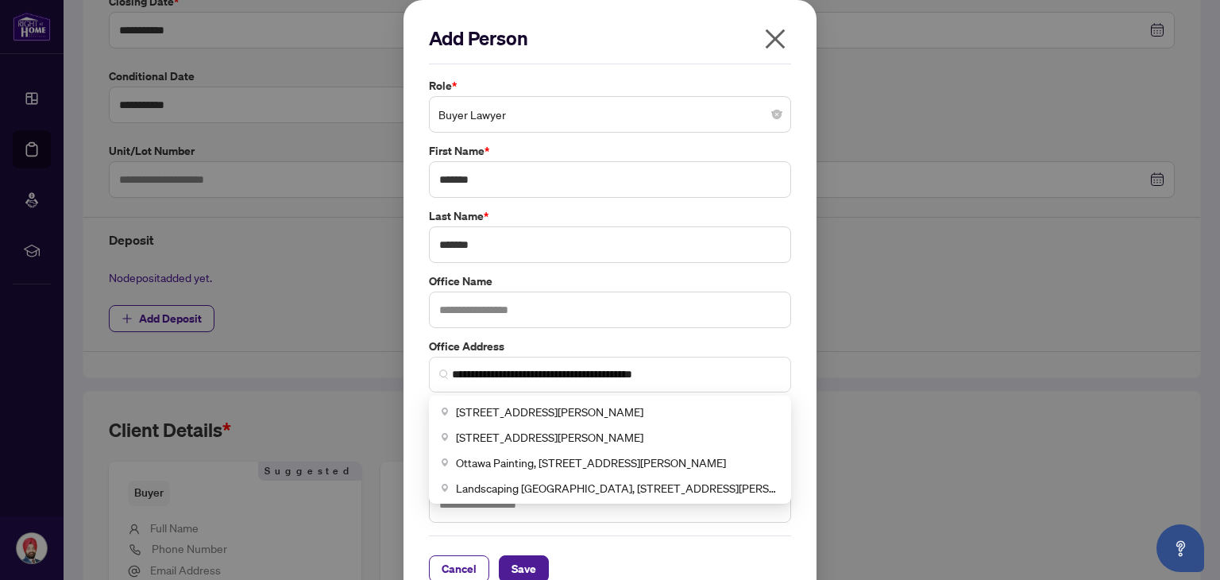 The height and width of the screenshot is (580, 1220). I want to click on label: Last Name, so click(610, 216).